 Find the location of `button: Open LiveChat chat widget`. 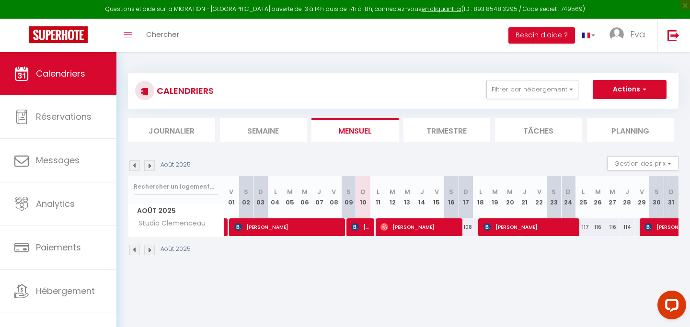

button: Open LiveChat chat widget is located at coordinates (22, 18).